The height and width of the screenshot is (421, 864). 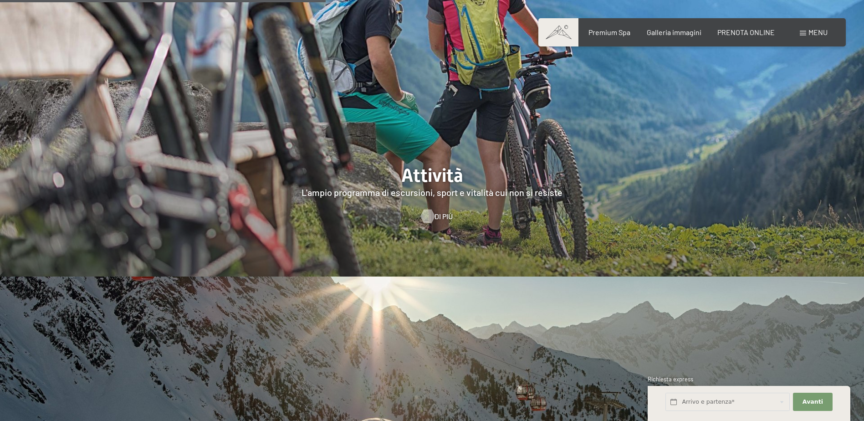 I want to click on button: Avanti, so click(x=812, y=402).